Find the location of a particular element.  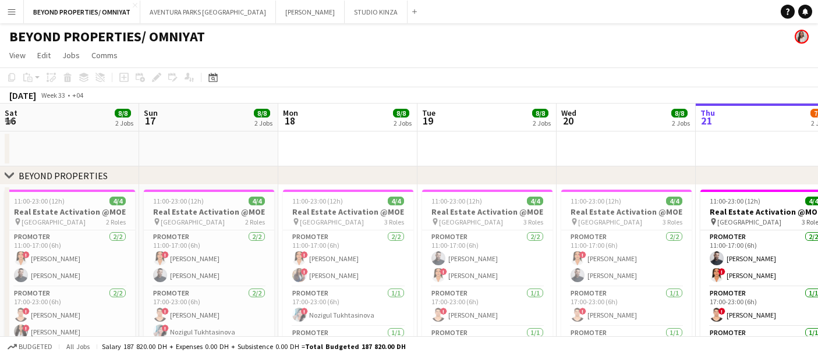

span: View is located at coordinates (17, 55).